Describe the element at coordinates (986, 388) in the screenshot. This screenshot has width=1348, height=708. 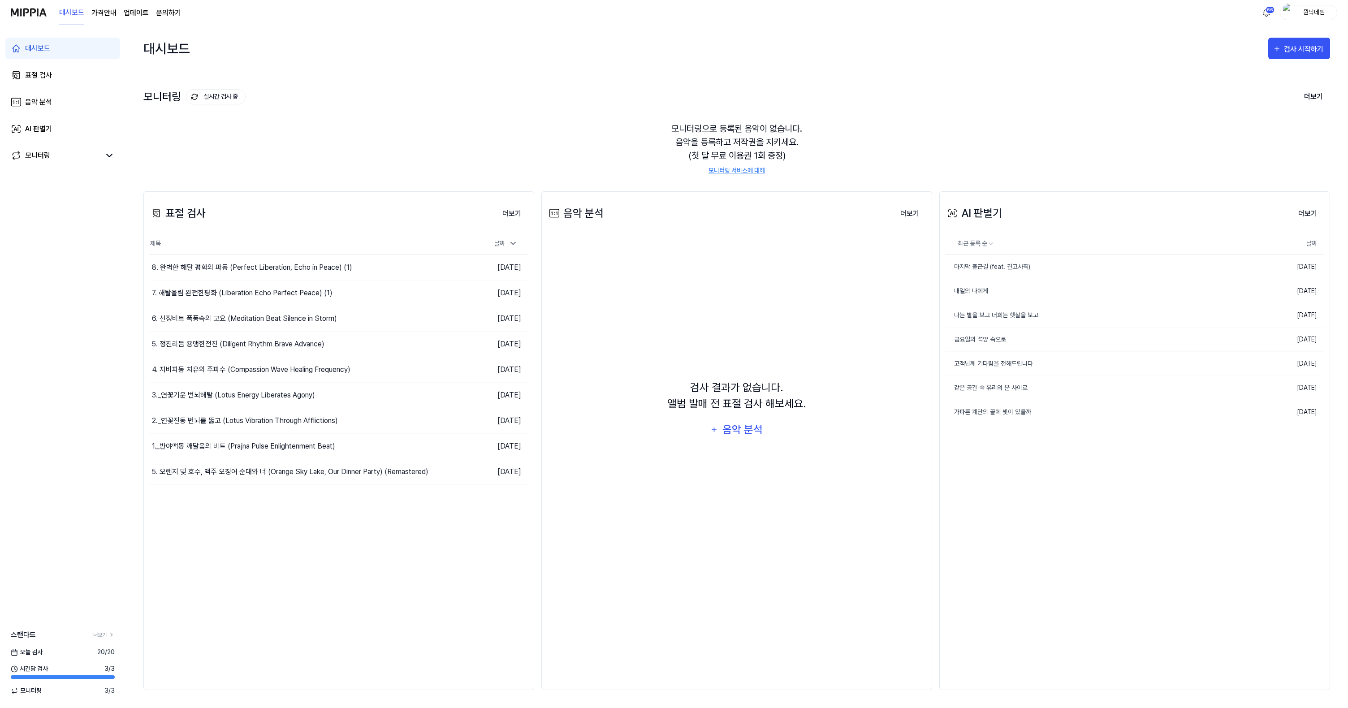
I see `div: 같은 공간 속 유리의 문 사이로` at that location.